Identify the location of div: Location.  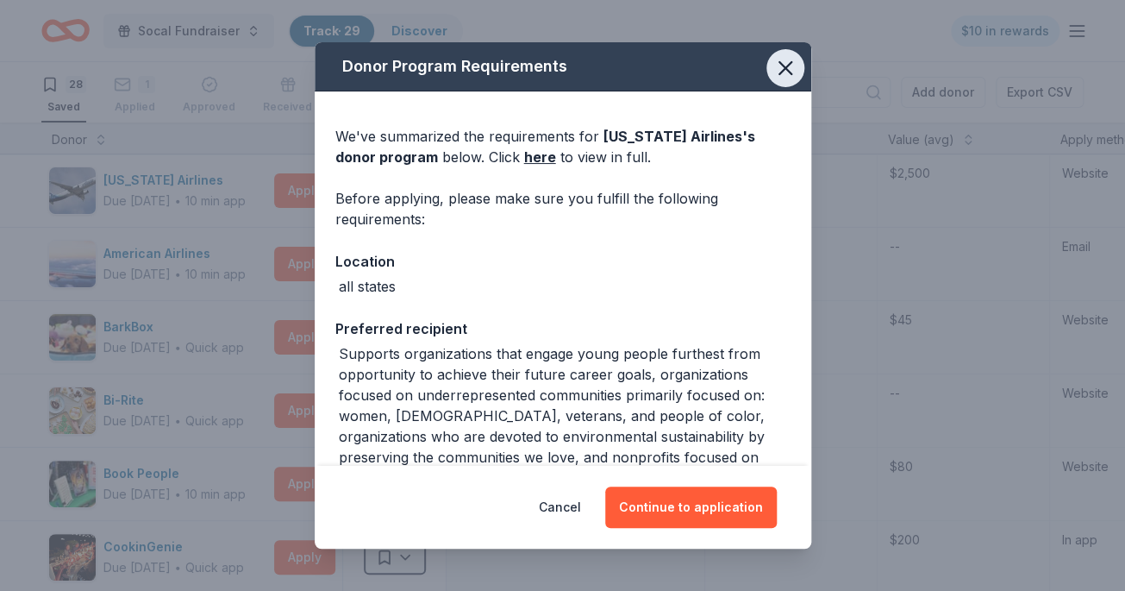
(563, 261).